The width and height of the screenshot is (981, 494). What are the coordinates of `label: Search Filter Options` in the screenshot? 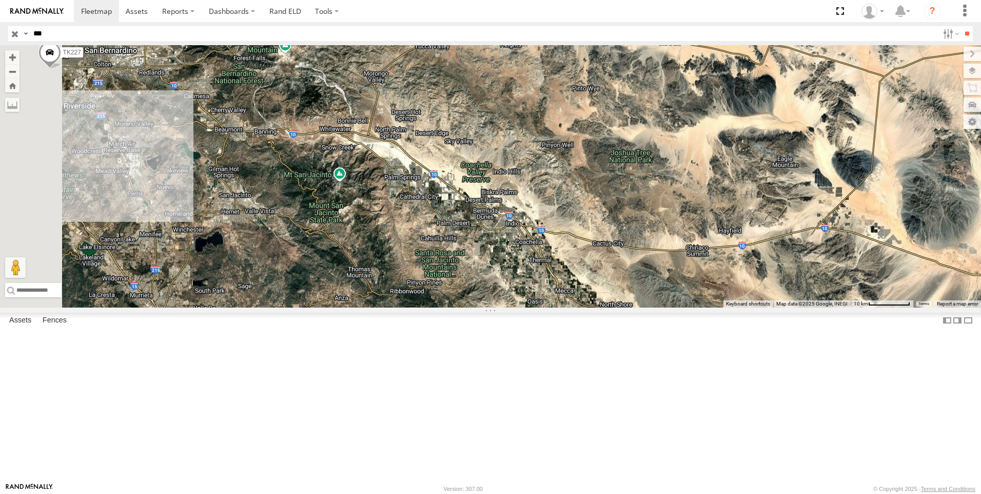 It's located at (950, 33).